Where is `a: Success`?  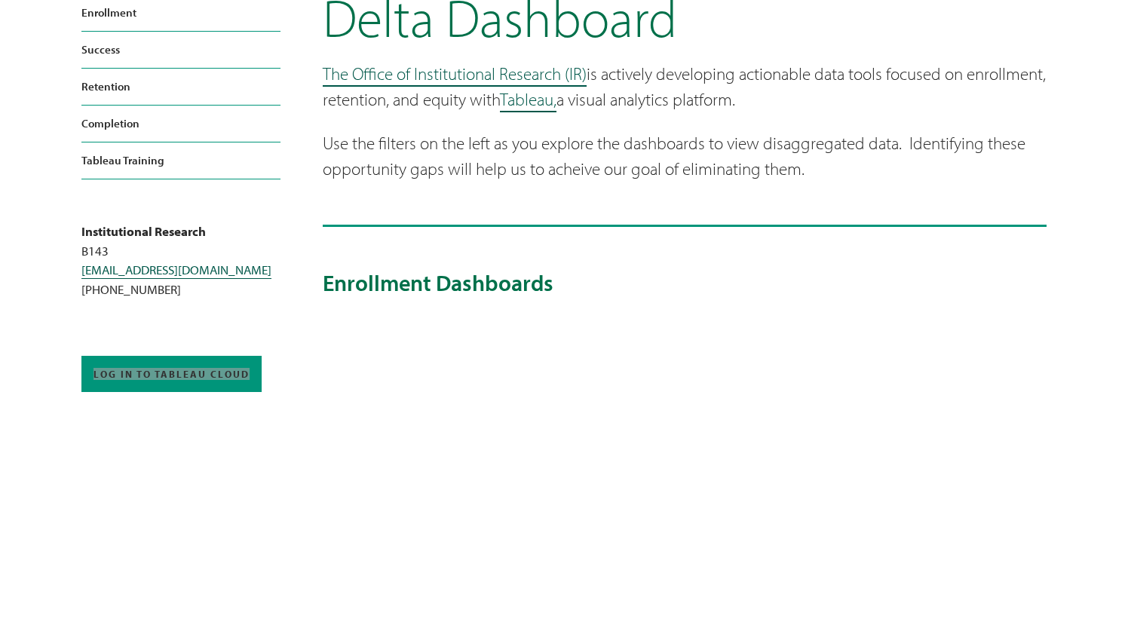 a: Success is located at coordinates (181, 50).